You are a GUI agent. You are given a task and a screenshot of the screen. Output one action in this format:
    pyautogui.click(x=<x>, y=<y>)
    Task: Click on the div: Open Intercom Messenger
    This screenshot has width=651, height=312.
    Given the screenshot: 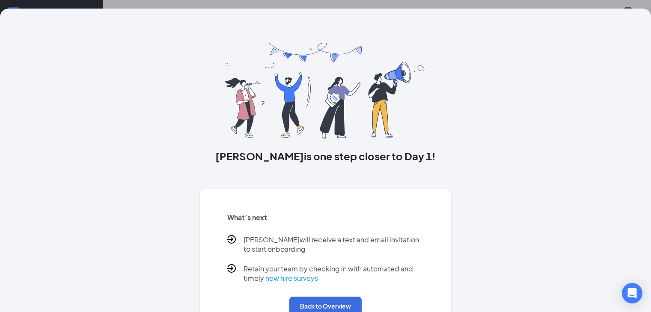 What is the action you would take?
    pyautogui.click(x=632, y=294)
    